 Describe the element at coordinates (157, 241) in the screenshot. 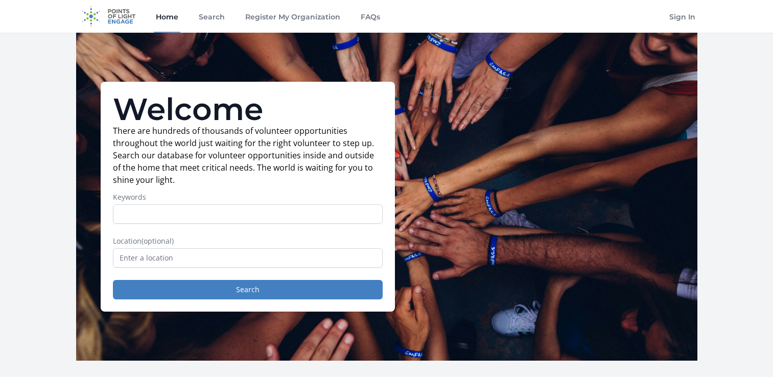

I see `span: (optional)` at that location.